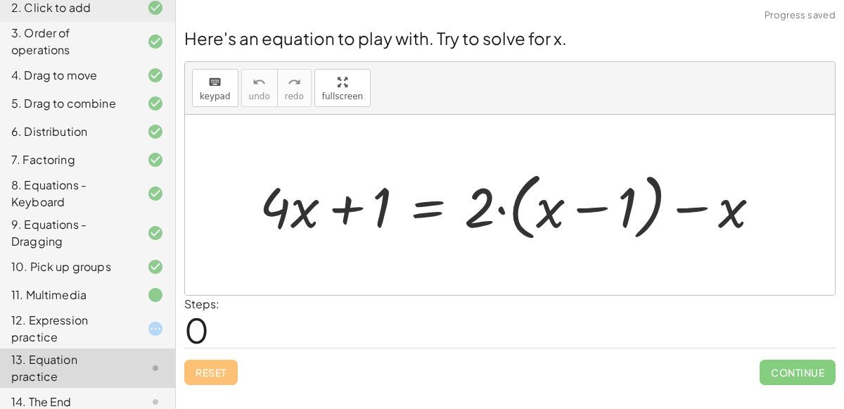  Describe the element at coordinates (215, 88) in the screenshot. I see `button: keyboardkeypad` at that location.